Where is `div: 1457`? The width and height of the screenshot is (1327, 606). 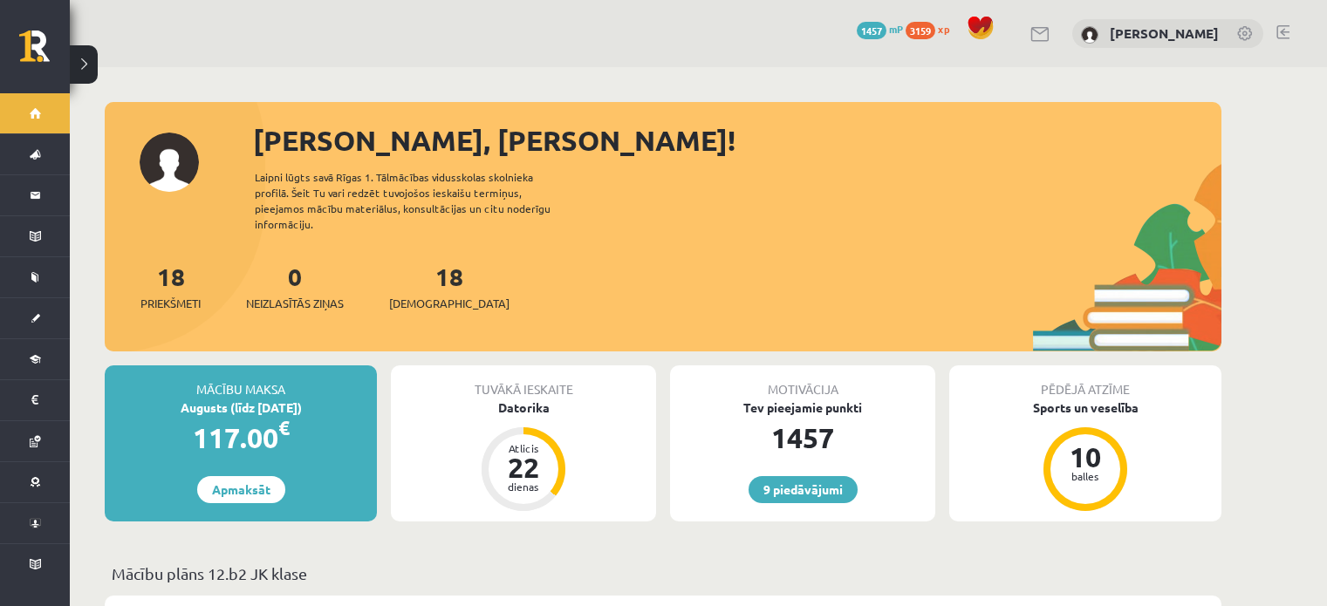 div: 1457 is located at coordinates (802, 438).